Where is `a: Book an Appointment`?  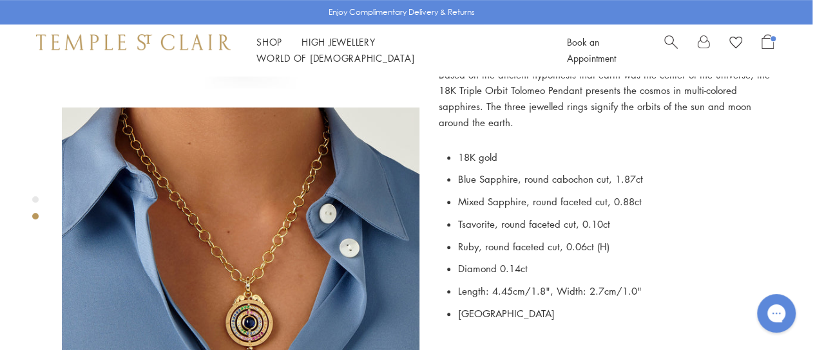 a: Book an Appointment is located at coordinates (591, 50).